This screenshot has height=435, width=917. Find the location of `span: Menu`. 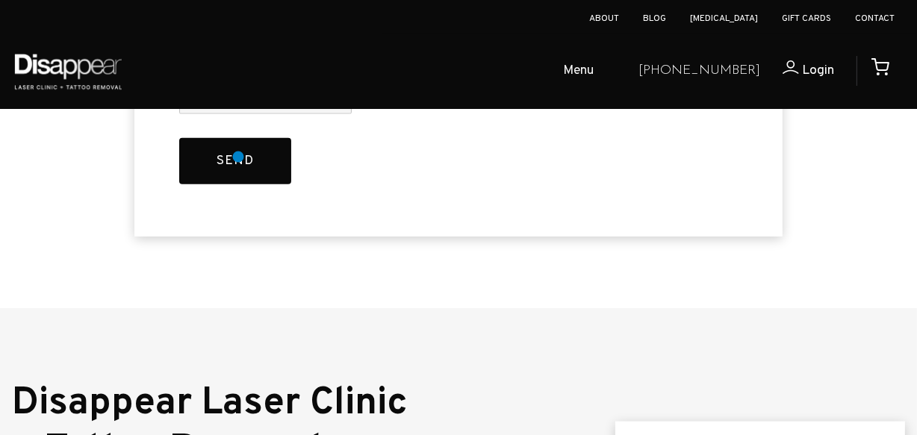

span: Menu is located at coordinates (578, 71).